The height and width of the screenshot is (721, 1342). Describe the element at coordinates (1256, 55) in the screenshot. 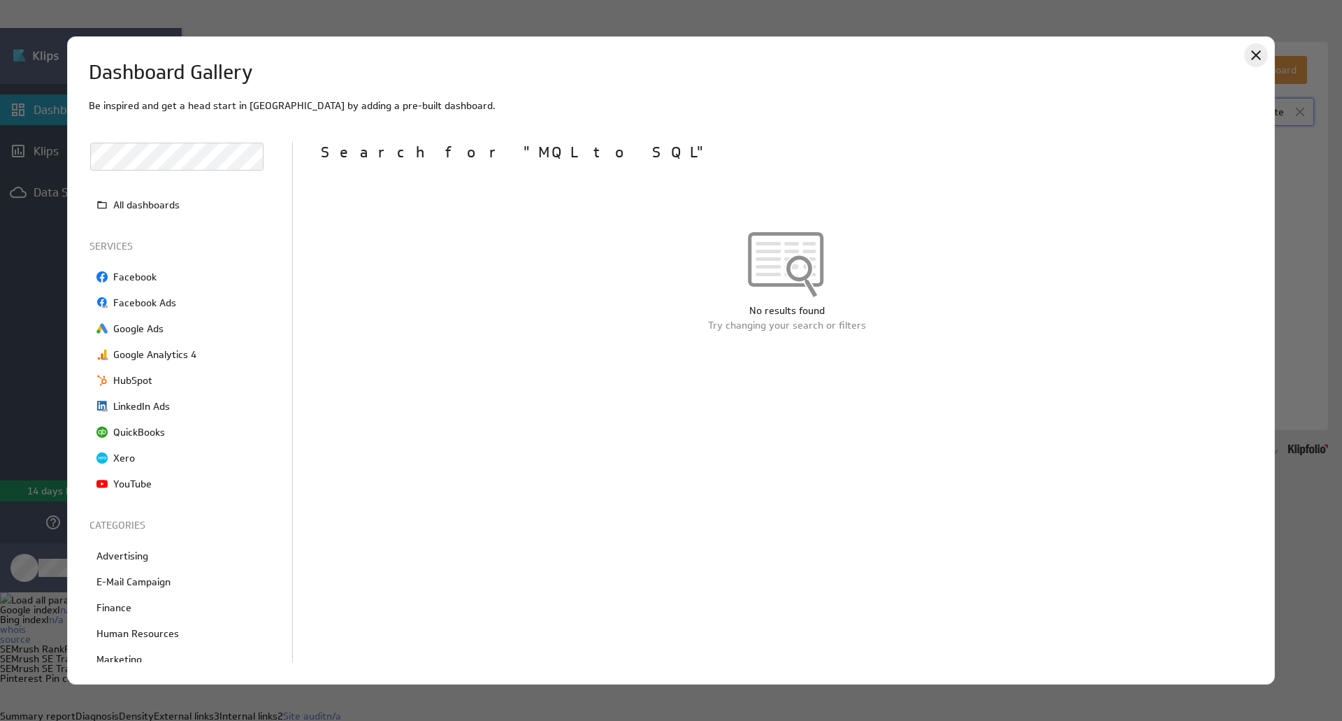

I see `div: Close` at that location.